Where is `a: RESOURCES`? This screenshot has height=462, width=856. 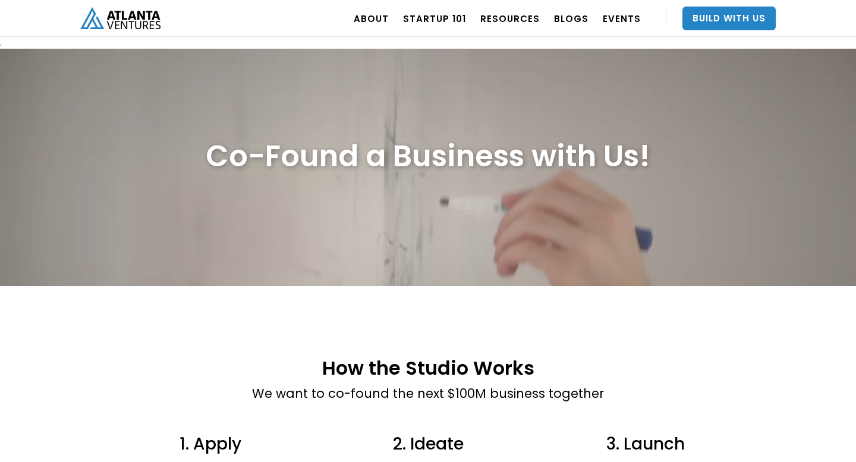 a: RESOURCES is located at coordinates (510, 18).